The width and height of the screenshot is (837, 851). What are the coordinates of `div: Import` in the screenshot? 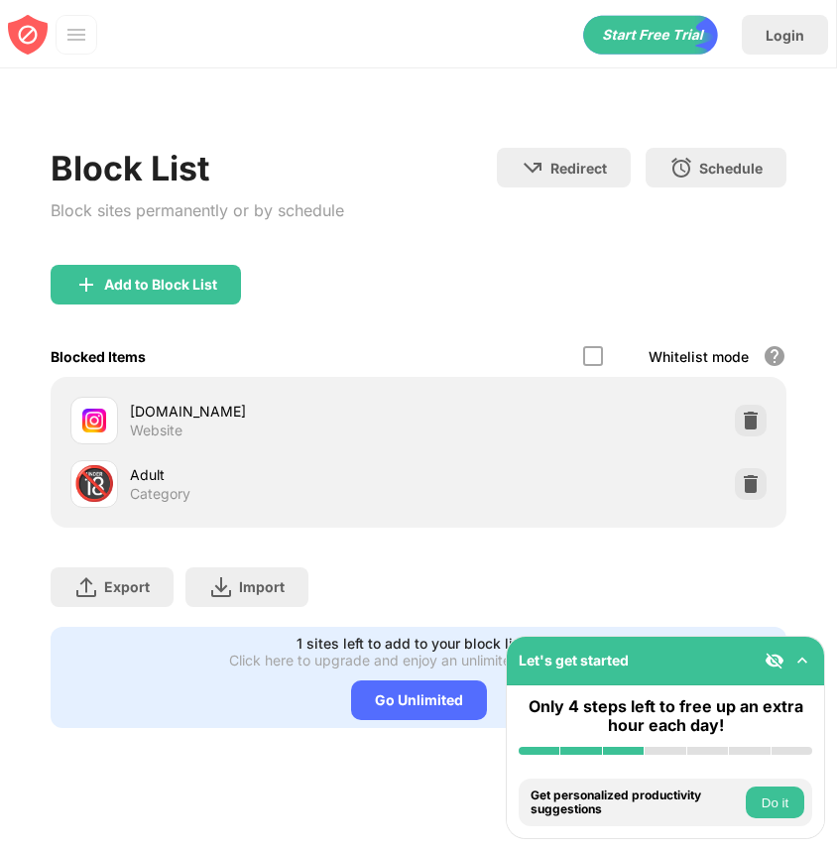 It's located at (262, 586).